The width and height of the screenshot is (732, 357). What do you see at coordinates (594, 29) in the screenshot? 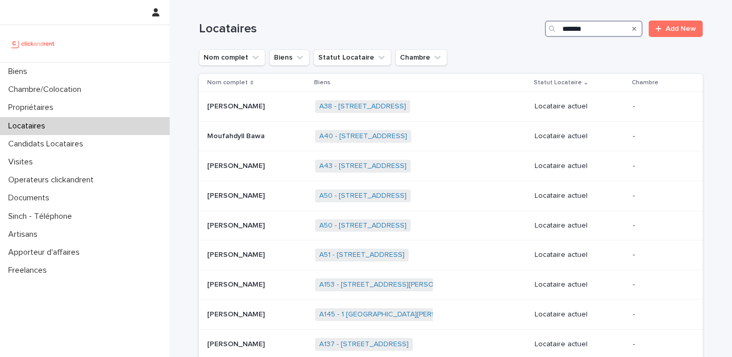
I see `div: Search` at bounding box center [594, 29].